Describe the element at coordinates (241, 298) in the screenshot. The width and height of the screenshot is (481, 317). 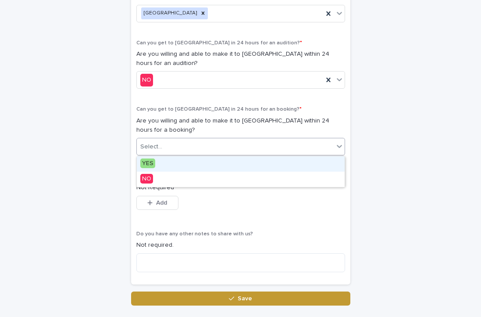
I see `button: Save` at that location.